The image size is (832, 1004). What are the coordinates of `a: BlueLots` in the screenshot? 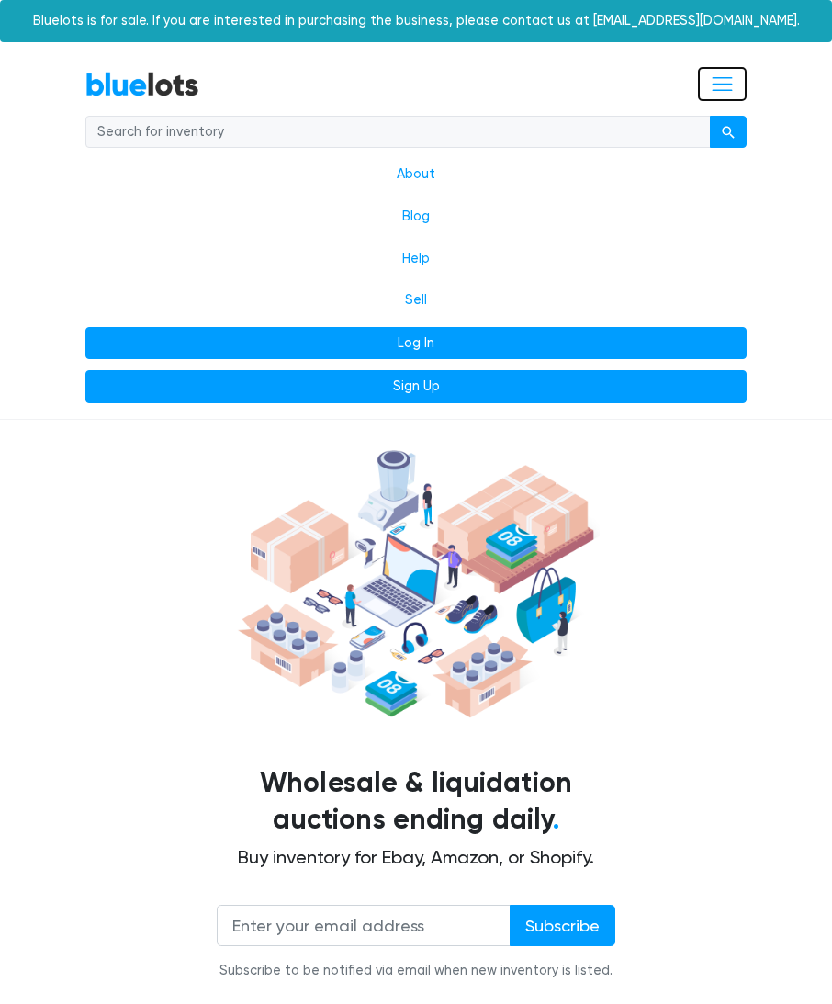 It's located at (142, 84).